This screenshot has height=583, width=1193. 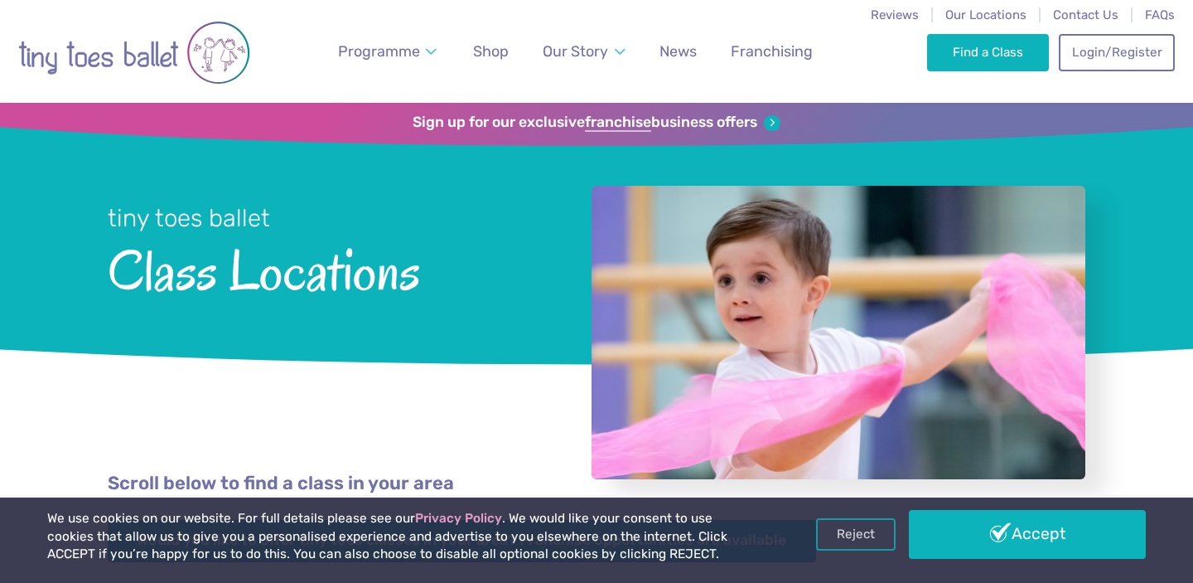 What do you see at coordinates (856, 534) in the screenshot?
I see `a: Reject` at bounding box center [856, 534].